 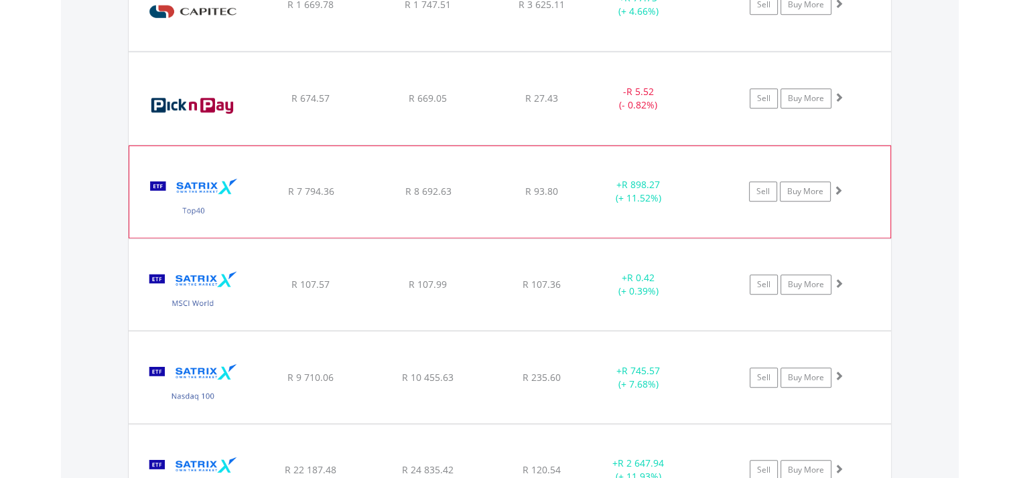 What do you see at coordinates (193, 105) in the screenshot?
I see `img: EQU.ZA.PIK.png` at bounding box center [193, 105].